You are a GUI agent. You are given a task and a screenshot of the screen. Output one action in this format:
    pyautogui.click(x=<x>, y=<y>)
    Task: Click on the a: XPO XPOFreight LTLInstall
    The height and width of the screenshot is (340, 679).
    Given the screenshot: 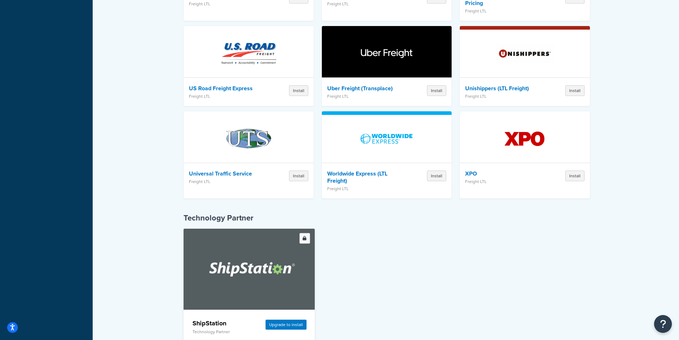 What is the action you would take?
    pyautogui.click(x=525, y=155)
    